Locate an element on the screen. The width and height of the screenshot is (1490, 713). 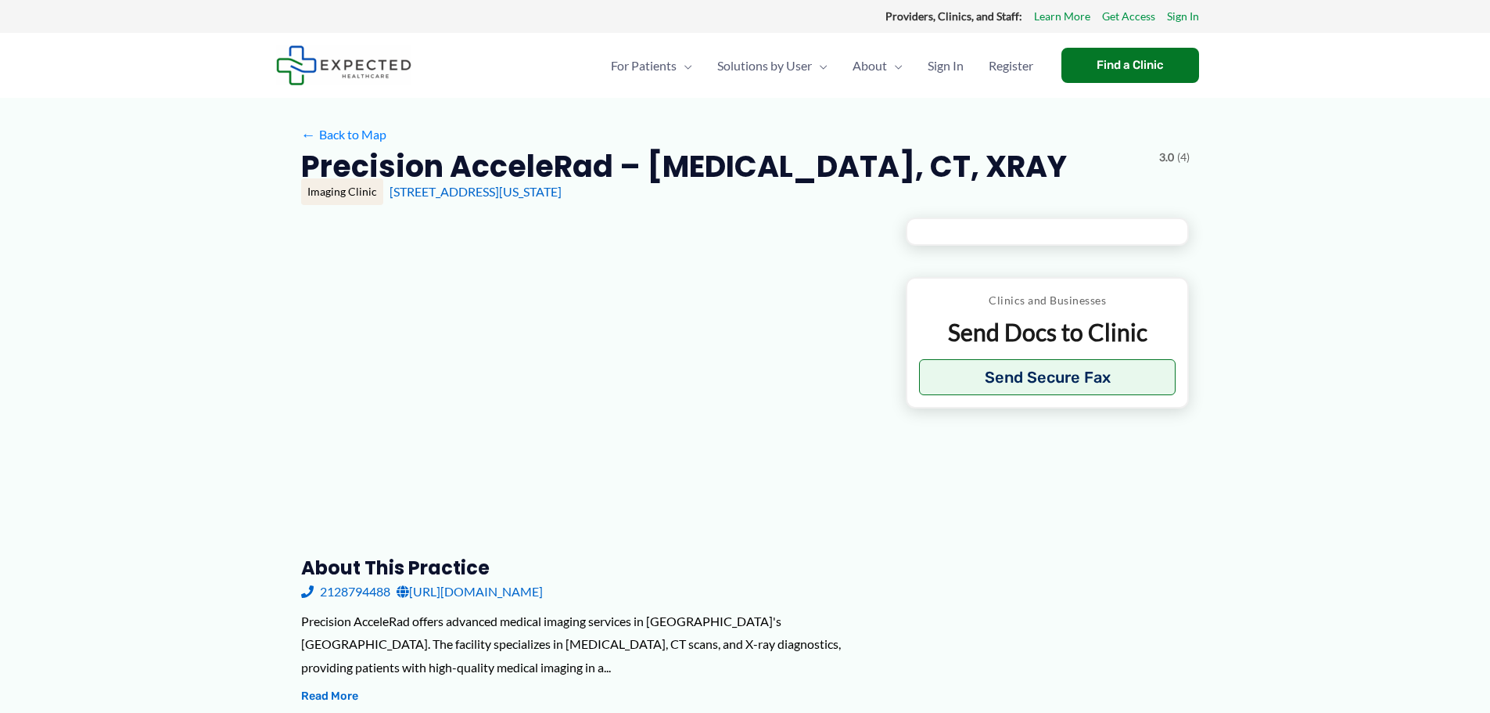
a: Find a Clinic is located at coordinates (1130, 65).